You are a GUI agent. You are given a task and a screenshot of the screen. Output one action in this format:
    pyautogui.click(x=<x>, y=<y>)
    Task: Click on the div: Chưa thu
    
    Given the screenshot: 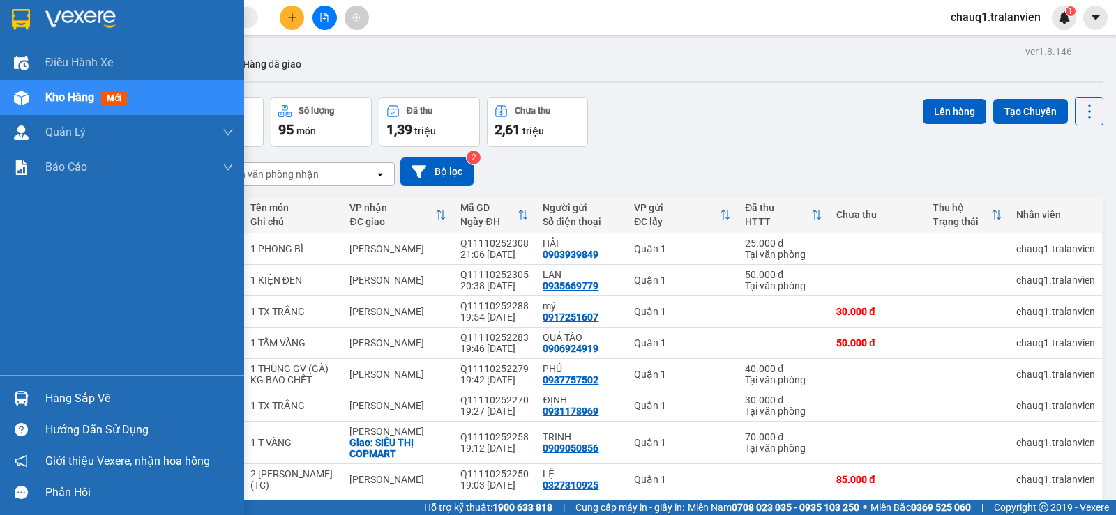 What is the action you would take?
    pyautogui.click(x=532, y=111)
    